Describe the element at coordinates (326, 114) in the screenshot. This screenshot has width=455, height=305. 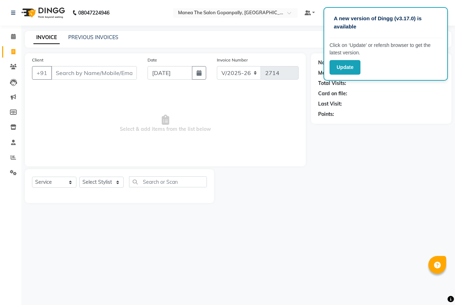
I see `div: Points:` at that location.